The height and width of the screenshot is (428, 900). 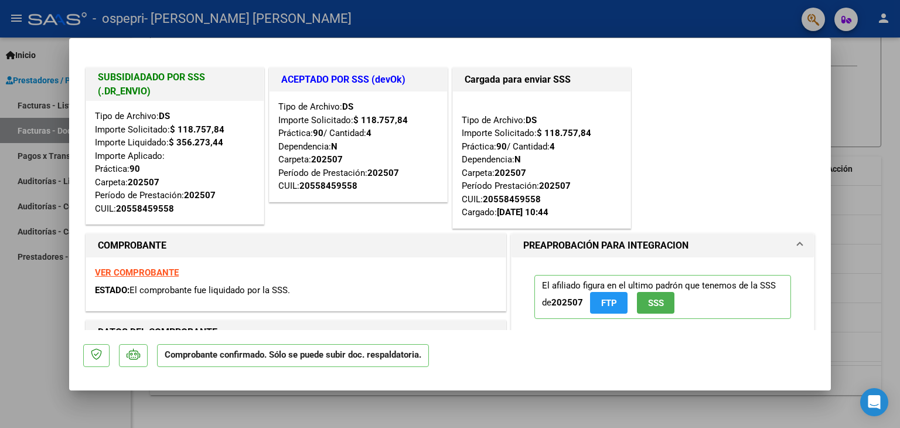 What do you see at coordinates (541, 80) in the screenshot?
I see `h1: Cargada para enviar SSS` at bounding box center [541, 80].